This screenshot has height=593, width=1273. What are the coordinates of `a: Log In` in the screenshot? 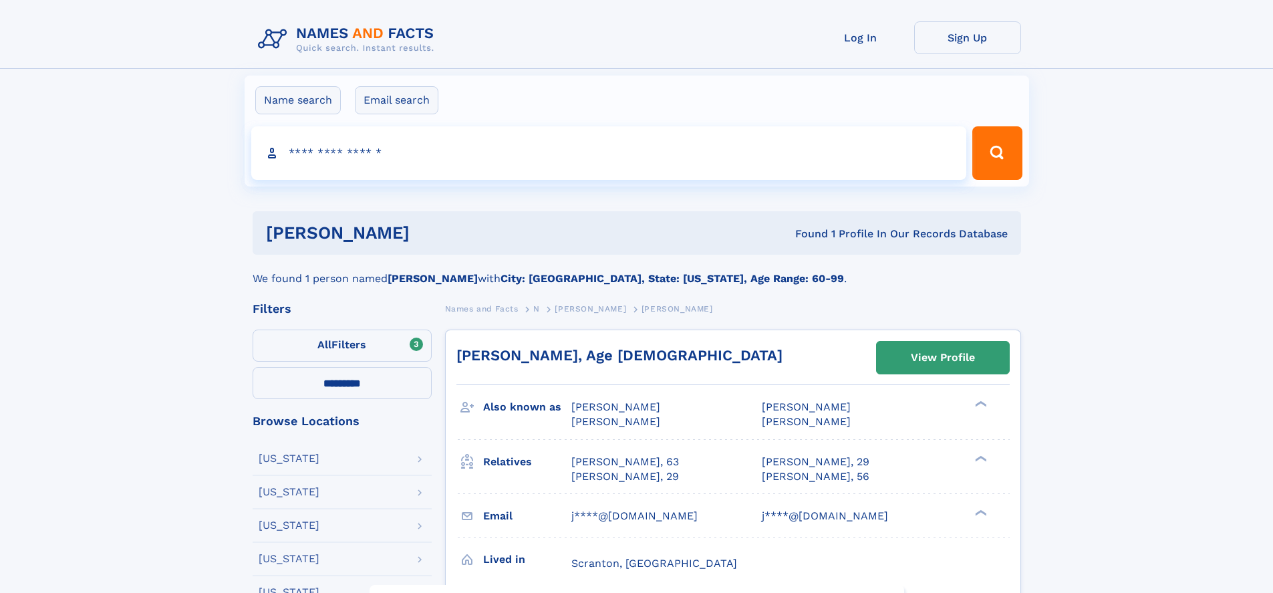 It's located at (861, 37).